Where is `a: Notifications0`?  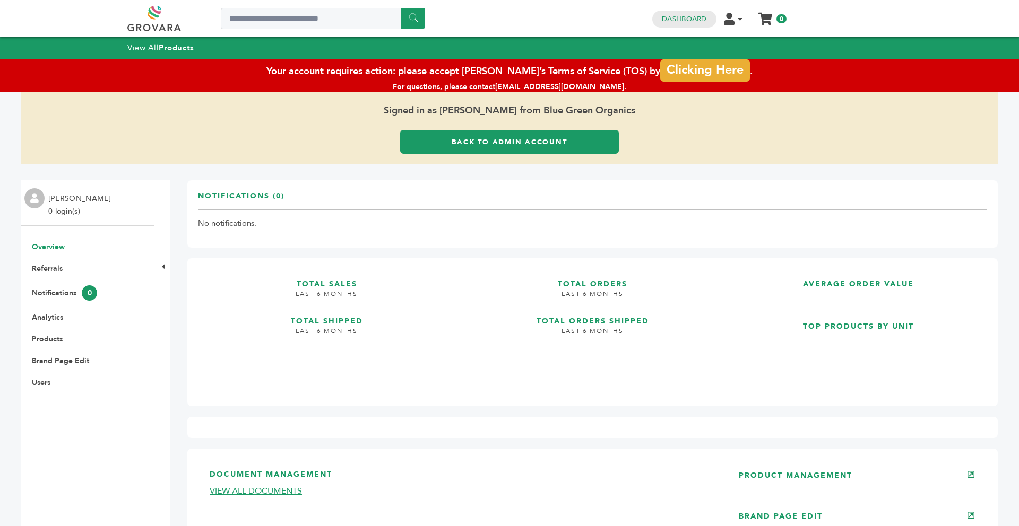 a: Notifications0 is located at coordinates (64, 293).